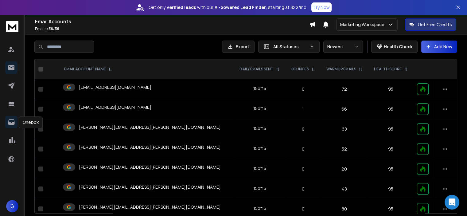 The image size is (467, 216). What do you see at coordinates (12, 12) in the screenshot?
I see `img: logo_orange.svg` at bounding box center [12, 12].